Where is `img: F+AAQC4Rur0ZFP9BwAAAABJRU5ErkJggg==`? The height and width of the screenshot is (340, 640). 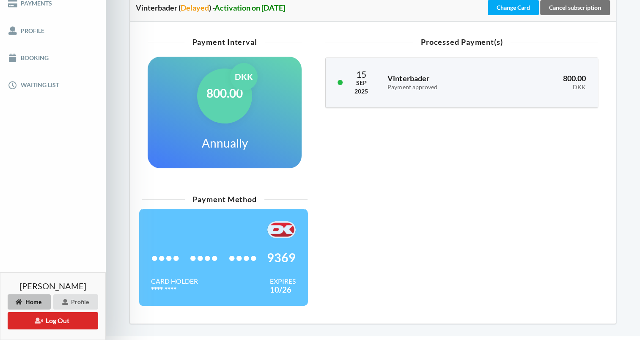 img: F+AAQC4Rur0ZFP9BwAAAABJRU5ErkJggg== is located at coordinates (281, 230).